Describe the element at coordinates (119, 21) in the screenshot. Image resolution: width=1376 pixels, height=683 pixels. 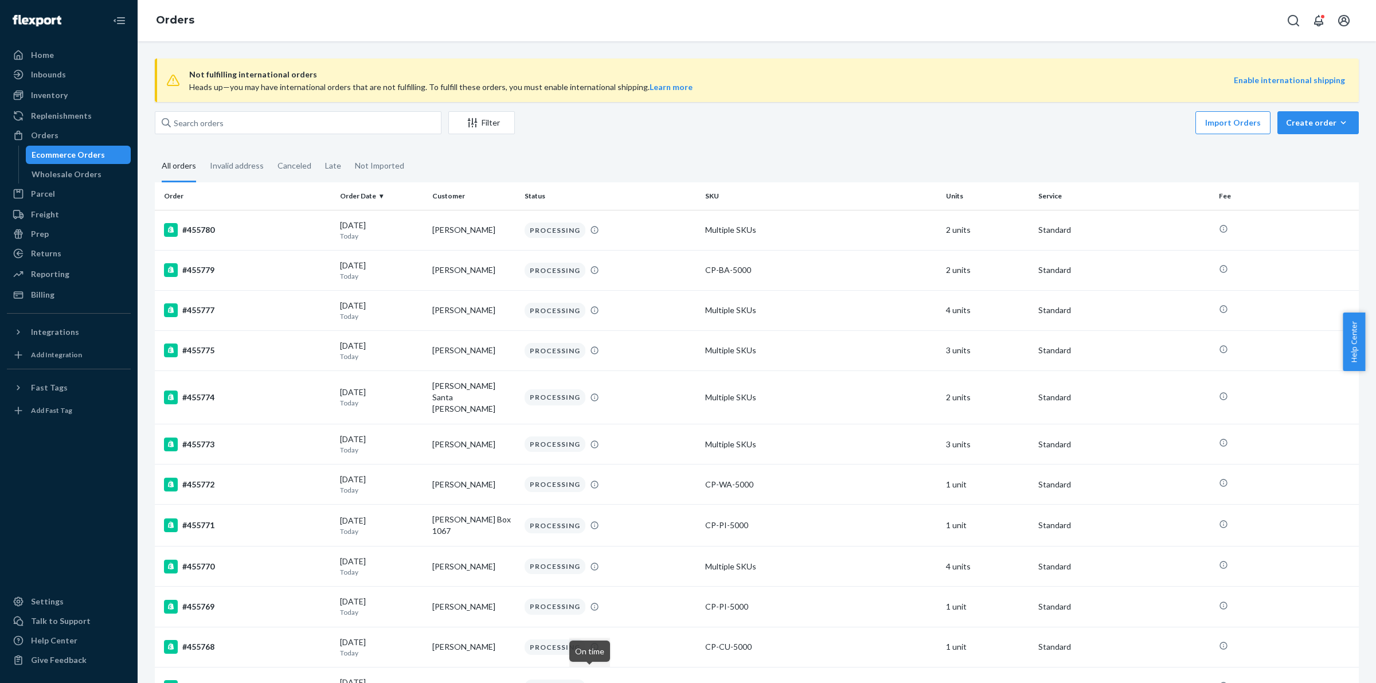
I see `button: Close Navigation` at that location.